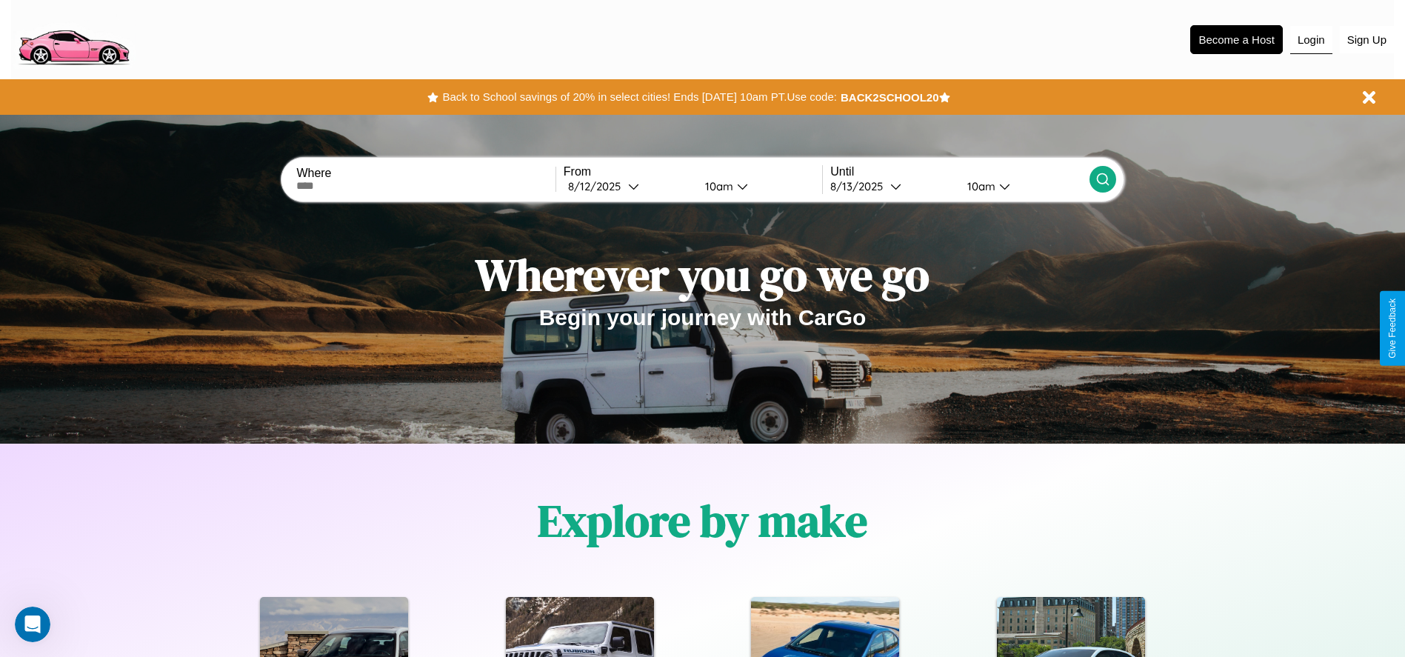 This screenshot has height=657, width=1405. I want to click on div: 8 / 13 / 2025, so click(860, 186).